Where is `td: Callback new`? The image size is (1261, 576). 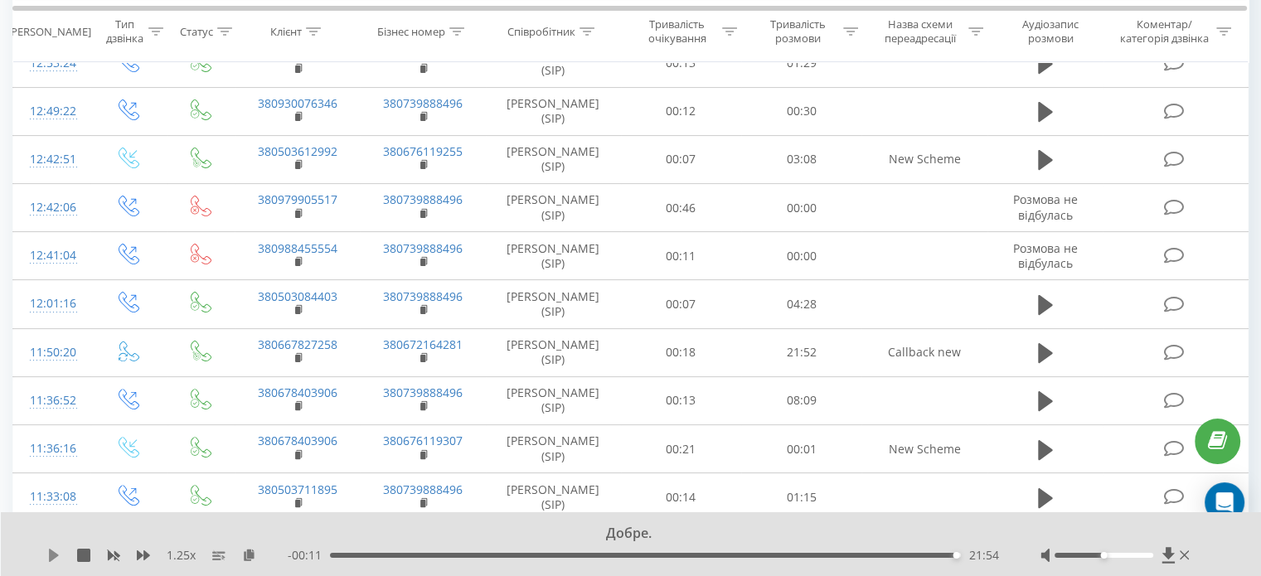 td: Callback new is located at coordinates (923, 352).